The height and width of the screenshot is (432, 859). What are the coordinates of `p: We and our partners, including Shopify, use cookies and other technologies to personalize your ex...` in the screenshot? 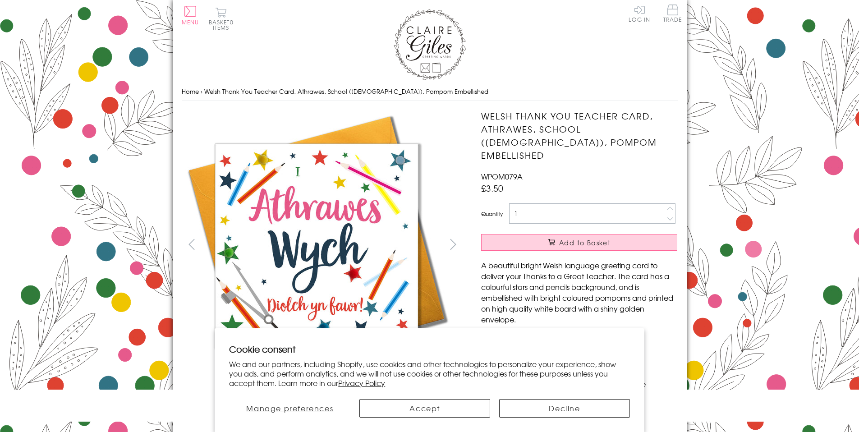 It's located at (429, 373).